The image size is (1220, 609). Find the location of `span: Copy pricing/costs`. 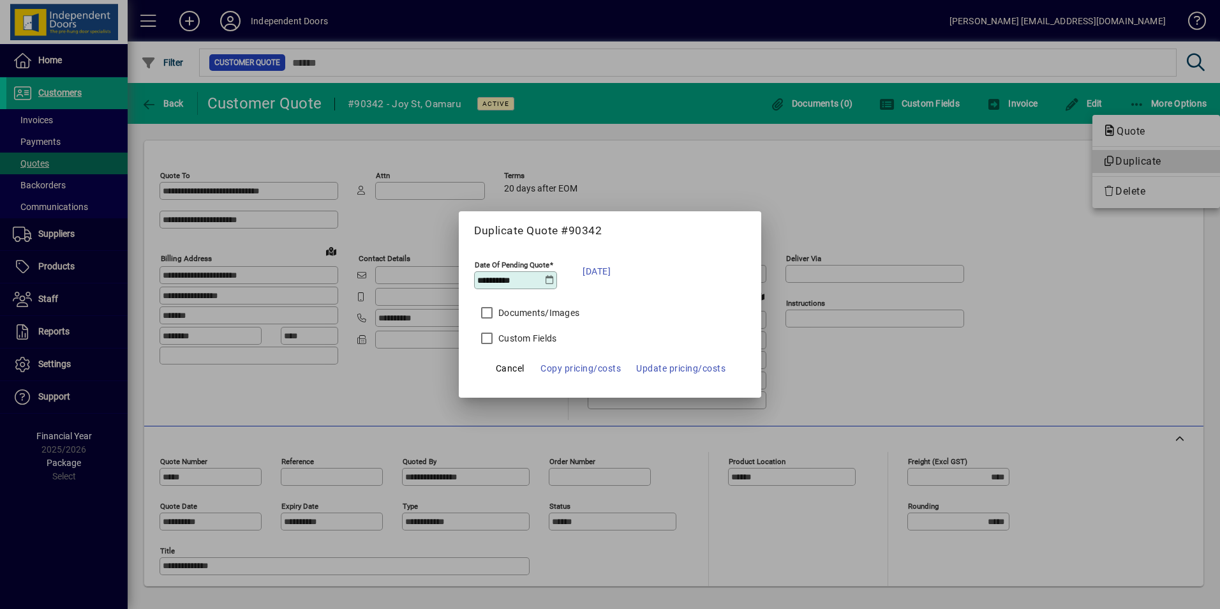

span: Copy pricing/costs is located at coordinates (581, 368).